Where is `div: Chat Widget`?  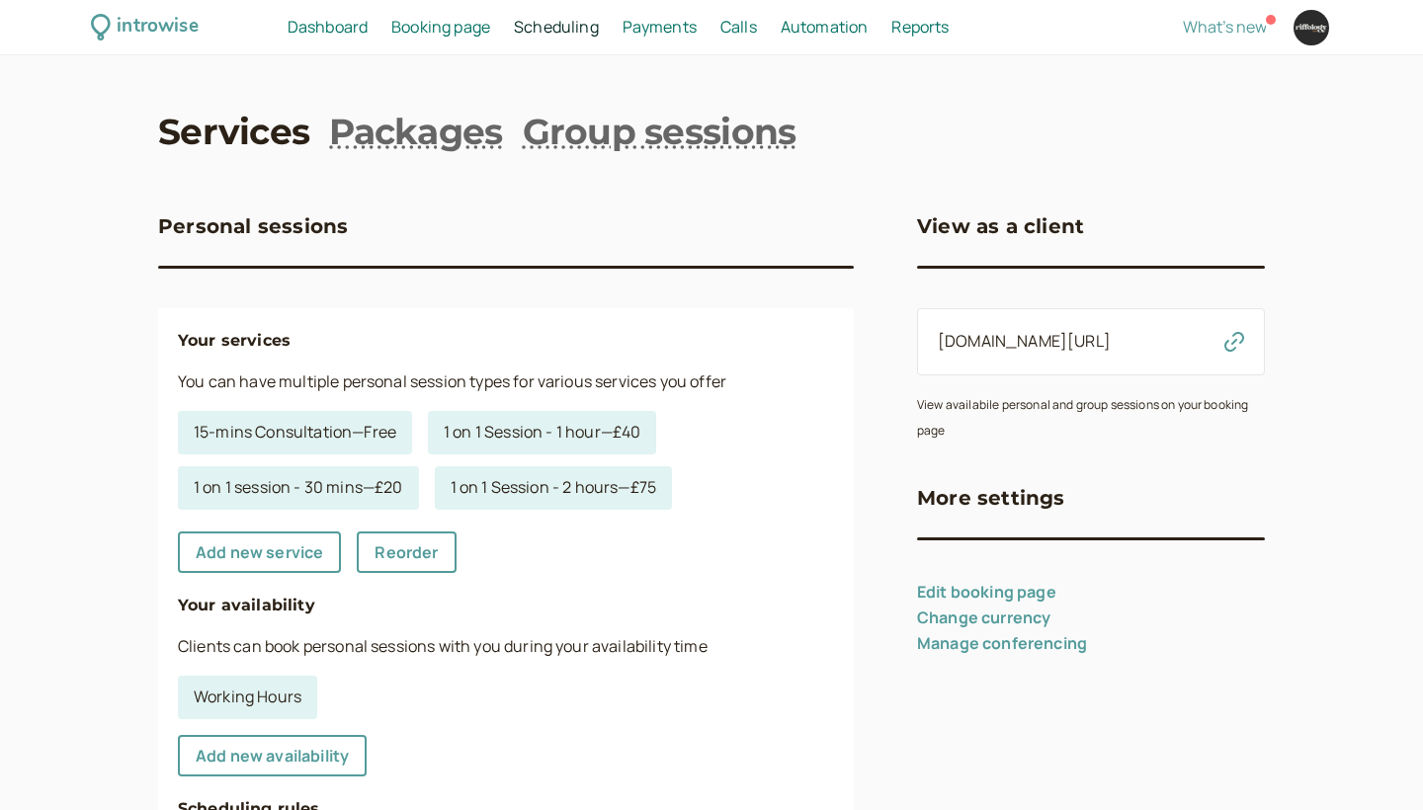 div: Chat Widget is located at coordinates (1373, 763).